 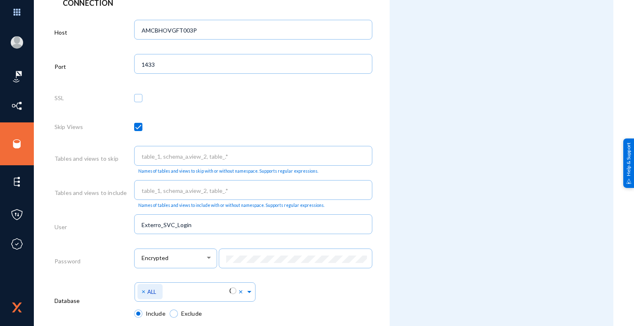 What do you see at coordinates (228, 171) in the screenshot?
I see `mat-hint: Names of tables and views to skip with or without namespace. Supports regular expressions.` at bounding box center [228, 171].